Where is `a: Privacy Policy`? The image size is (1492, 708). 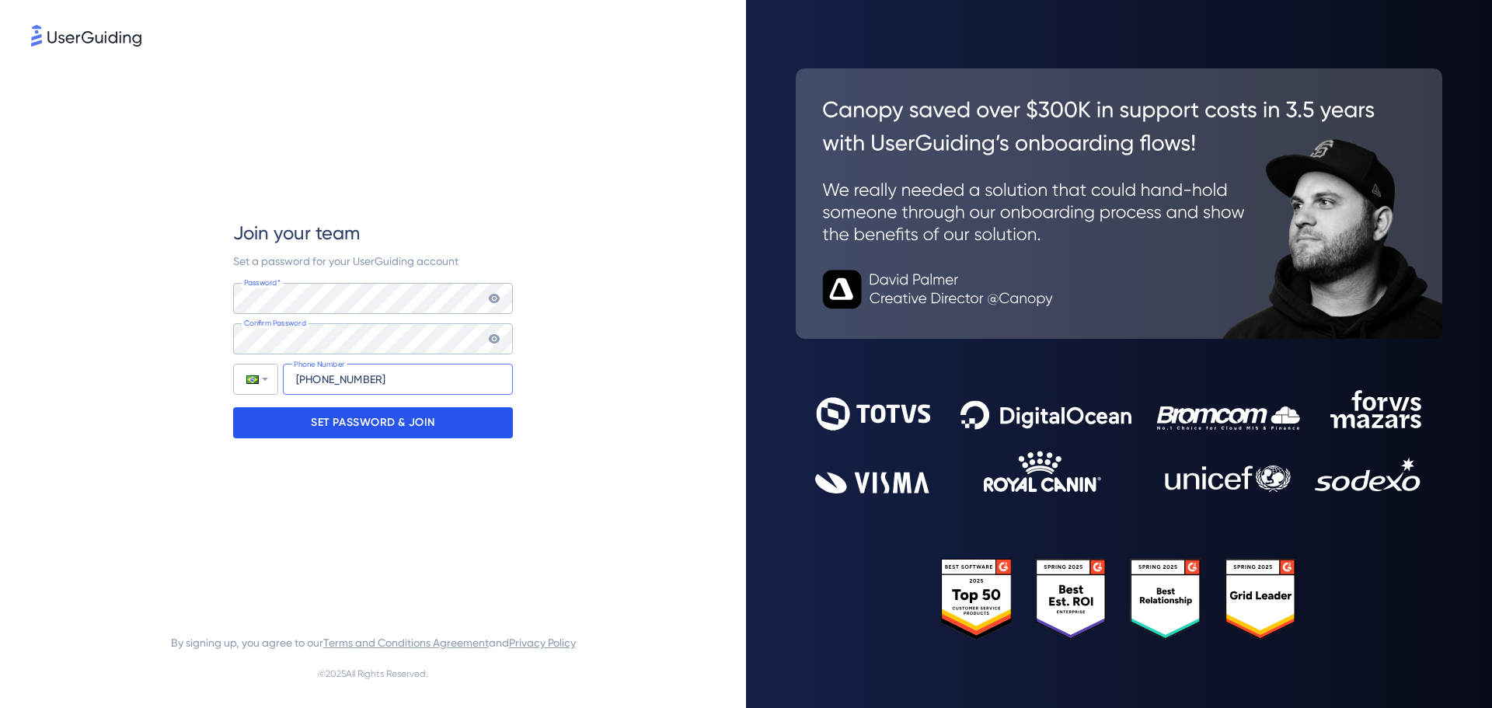 a: Privacy Policy is located at coordinates (542, 642).